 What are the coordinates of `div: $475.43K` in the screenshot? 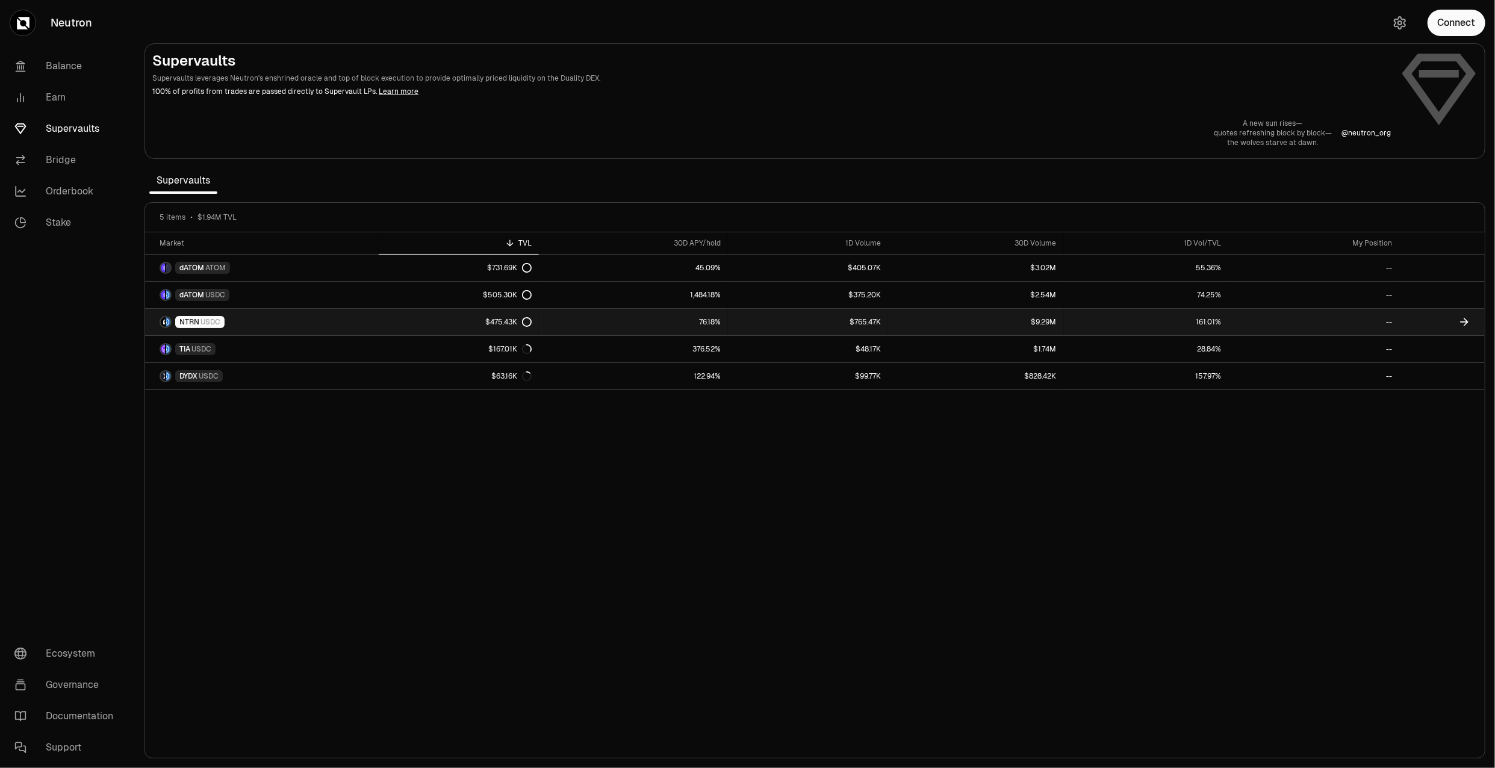 It's located at (508, 322).